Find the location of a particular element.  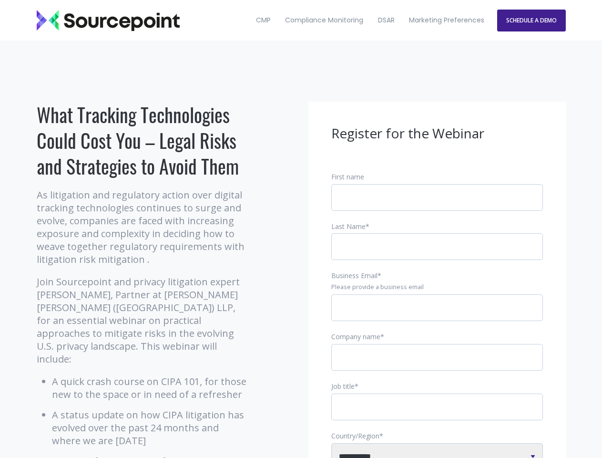

img: Sourcepoint_logo_black_transparent (2)-2 is located at coordinates (108, 21).